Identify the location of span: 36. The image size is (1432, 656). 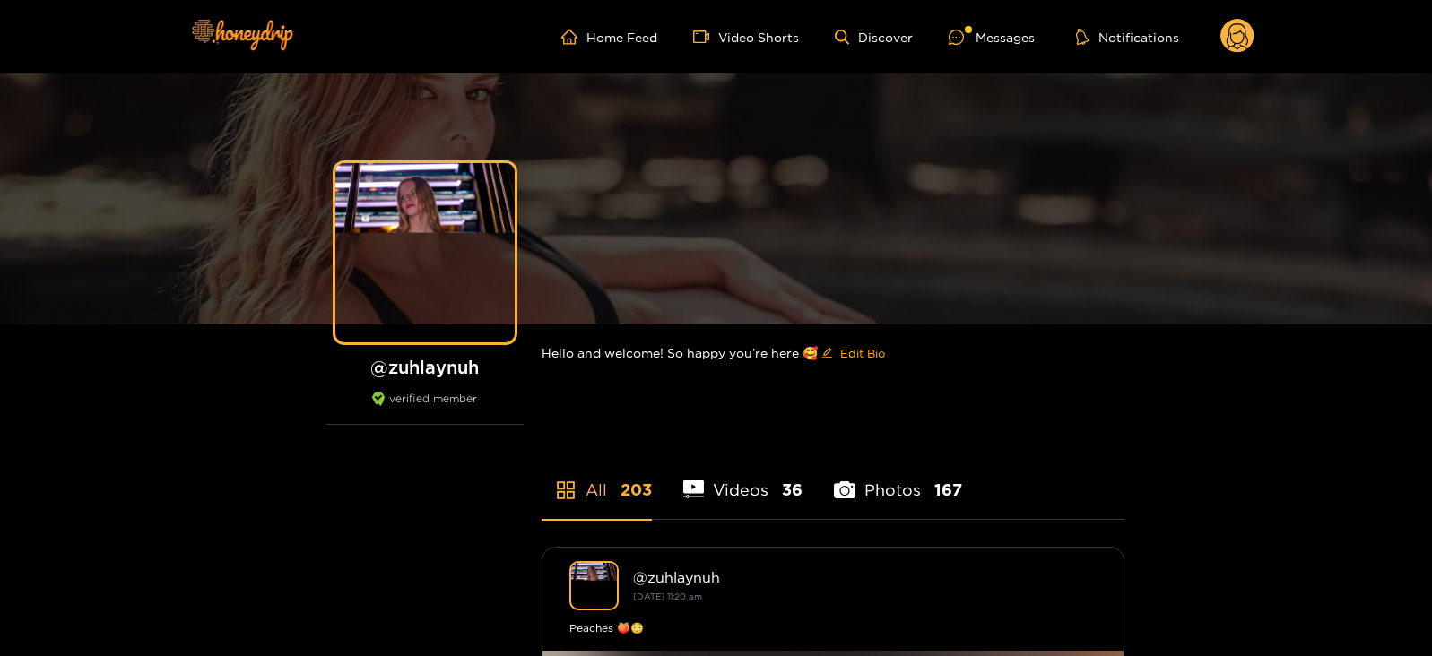
(792, 490).